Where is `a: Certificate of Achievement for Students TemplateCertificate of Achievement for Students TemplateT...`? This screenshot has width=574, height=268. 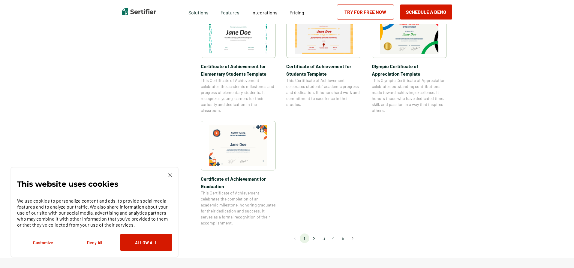
a: Certificate of Achievement for Students TemplateCertificate of Achievement for Students TemplateT... is located at coordinates (324, 61).